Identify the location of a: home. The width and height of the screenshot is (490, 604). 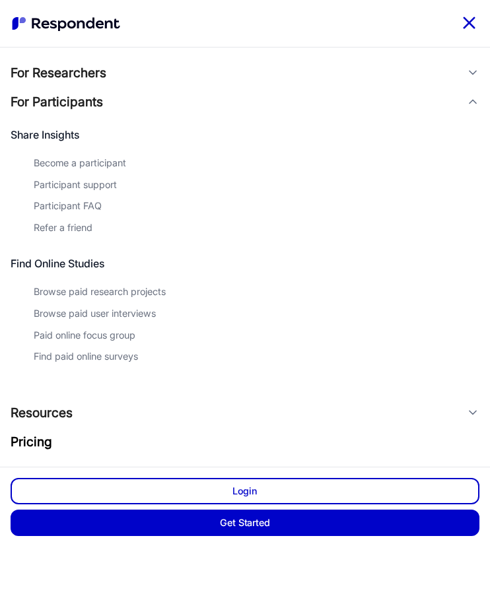
(67, 24).